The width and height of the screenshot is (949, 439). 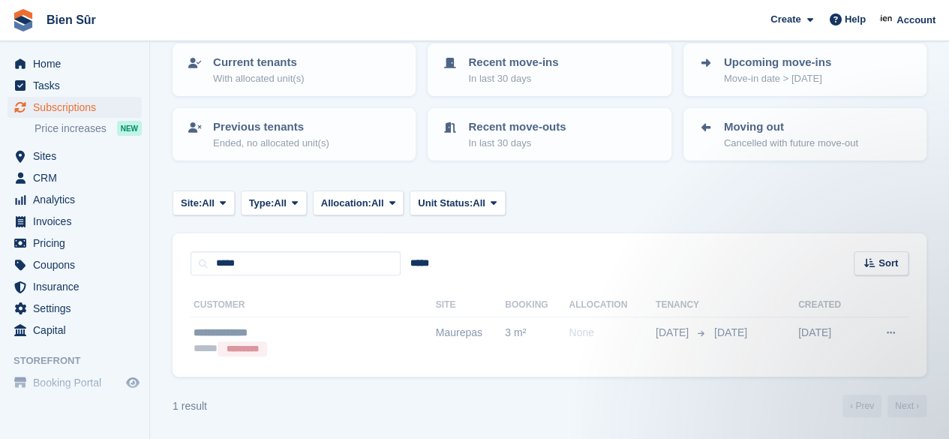 What do you see at coordinates (777, 62) in the screenshot?
I see `p: Upcoming move-ins` at bounding box center [777, 62].